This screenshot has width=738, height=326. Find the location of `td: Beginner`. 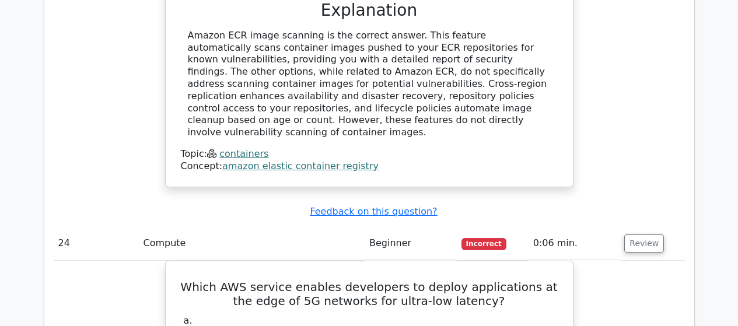

td: Beginner is located at coordinates (411, 243).